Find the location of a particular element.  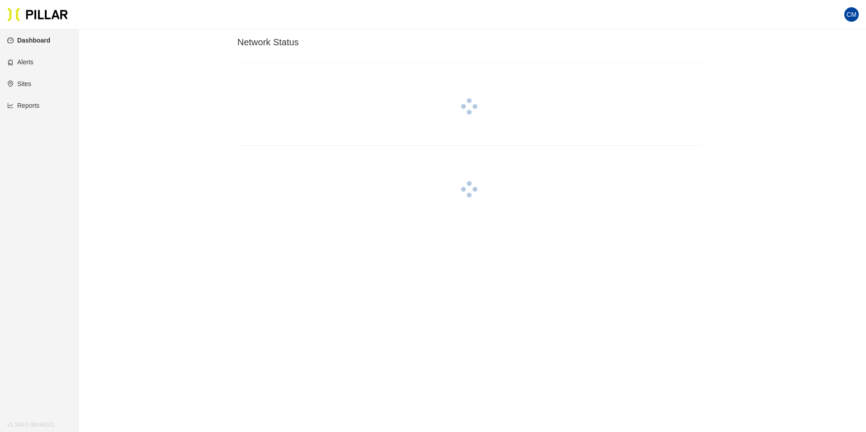

img: Pillar Technologies is located at coordinates (38, 14).